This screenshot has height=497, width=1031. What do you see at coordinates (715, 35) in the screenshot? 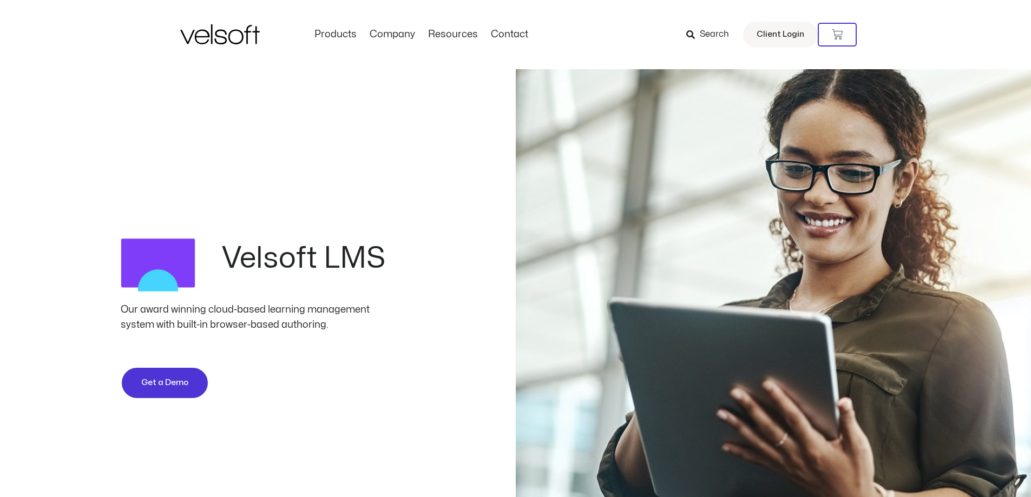
I see `span: Search` at bounding box center [715, 35].